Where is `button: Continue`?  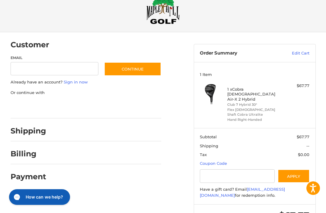
button: Continue is located at coordinates (132, 69).